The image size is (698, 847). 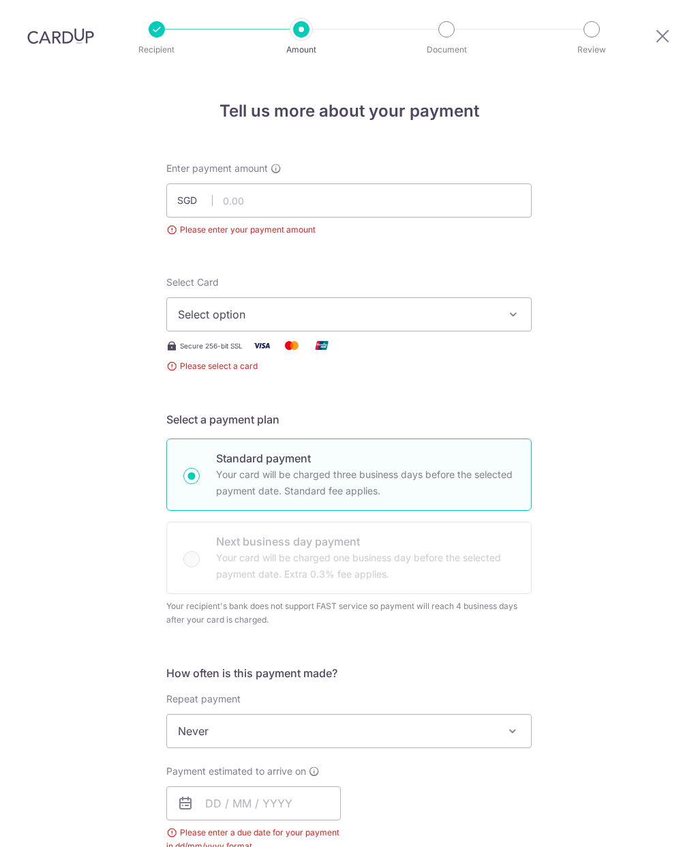 What do you see at coordinates (349, 366) in the screenshot?
I see `span: Please select a card` at bounding box center [349, 366].